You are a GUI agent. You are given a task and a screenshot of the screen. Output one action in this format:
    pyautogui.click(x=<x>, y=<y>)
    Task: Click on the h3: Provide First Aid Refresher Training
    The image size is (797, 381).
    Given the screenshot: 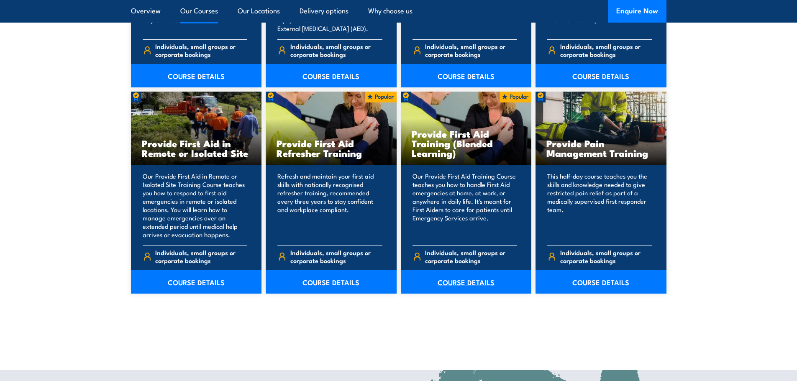 What is the action you would take?
    pyautogui.click(x=331, y=148)
    